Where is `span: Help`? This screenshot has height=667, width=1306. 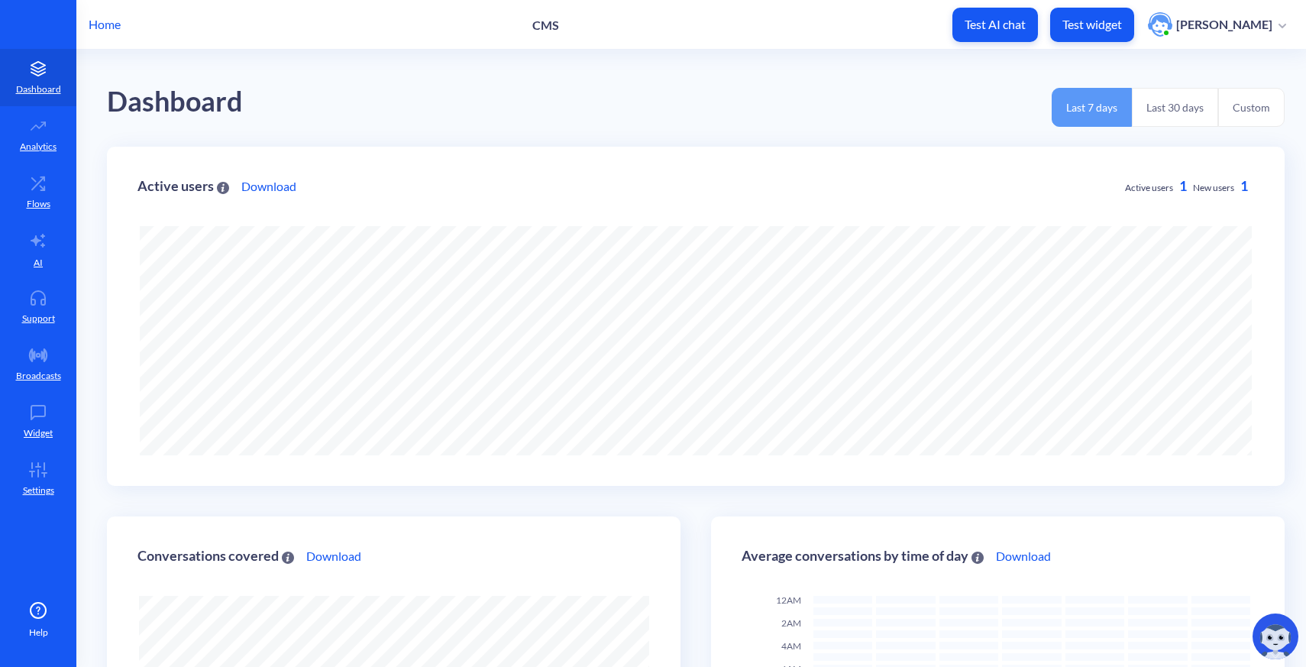
span: Help is located at coordinates (38, 632).